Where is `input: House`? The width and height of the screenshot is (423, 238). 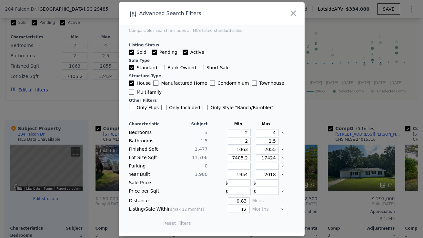 input: House is located at coordinates (132, 83).